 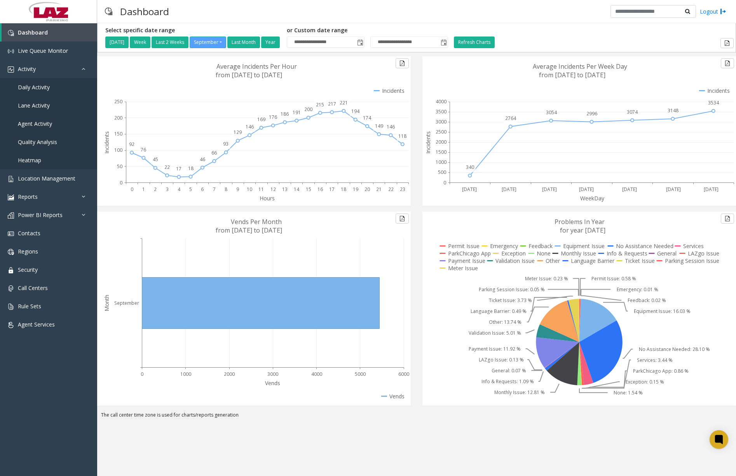 What do you see at coordinates (237, 132) in the screenshot?
I see `text: 129` at bounding box center [237, 132].